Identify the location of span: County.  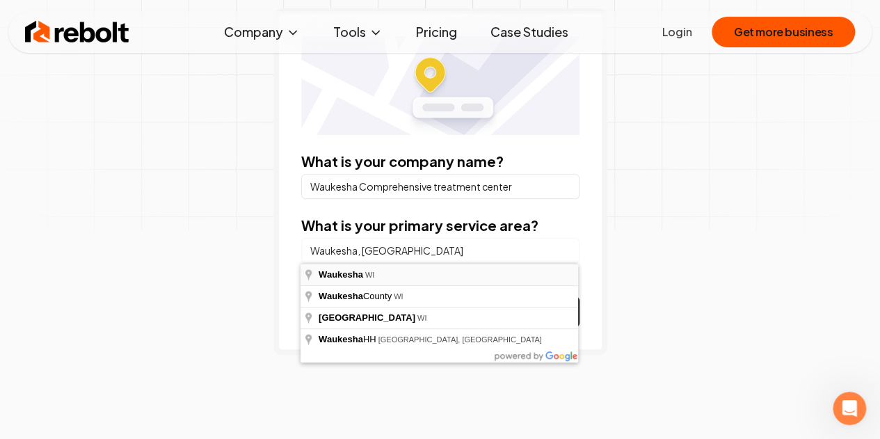
(356, 296).